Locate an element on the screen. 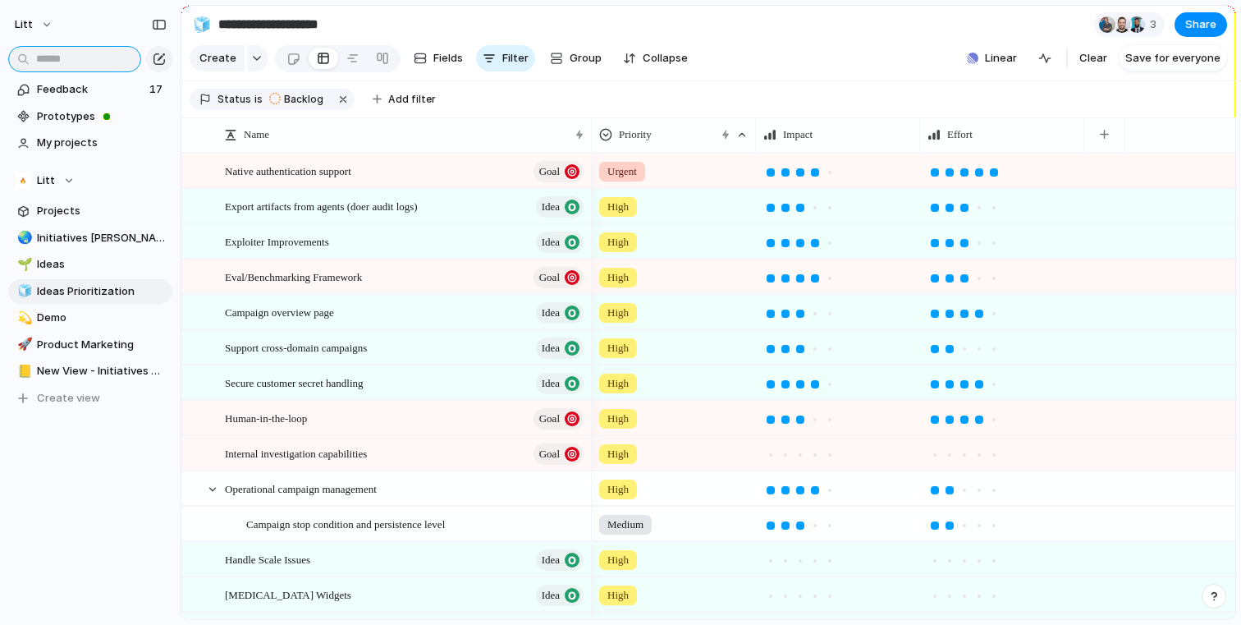 The image size is (1241, 625). a: Prototypes is located at coordinates (90, 117).